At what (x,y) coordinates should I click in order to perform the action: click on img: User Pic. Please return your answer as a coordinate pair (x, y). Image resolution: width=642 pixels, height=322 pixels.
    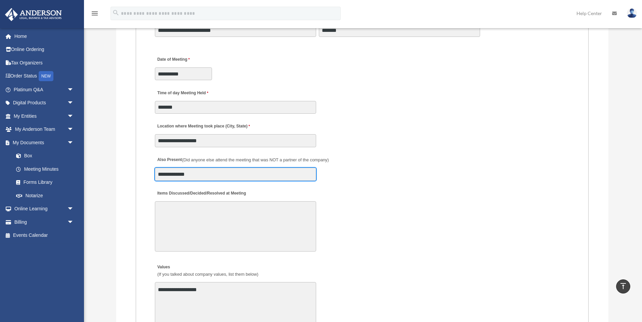
    Looking at the image, I should click on (632, 13).